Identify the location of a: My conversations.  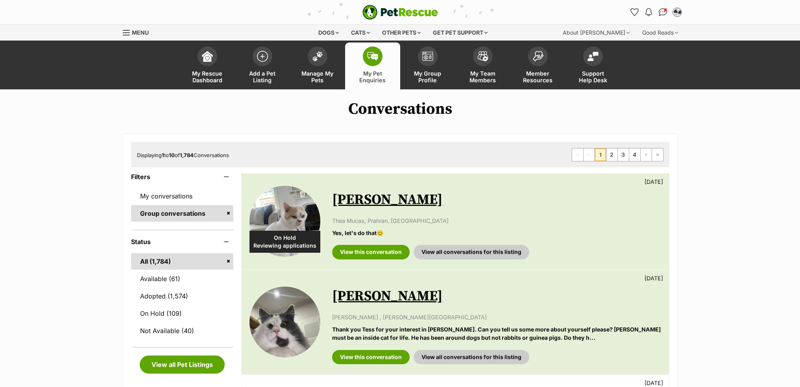
(182, 196).